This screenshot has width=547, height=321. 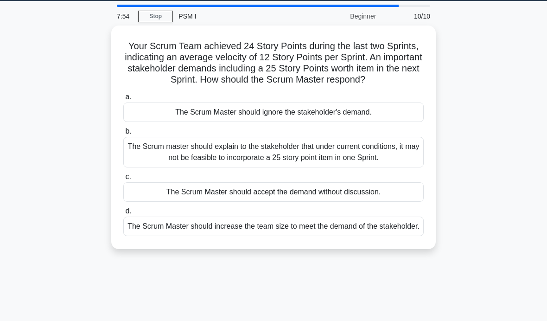 What do you see at coordinates (237, 16) in the screenshot?
I see `div: PSM I` at bounding box center [237, 16].